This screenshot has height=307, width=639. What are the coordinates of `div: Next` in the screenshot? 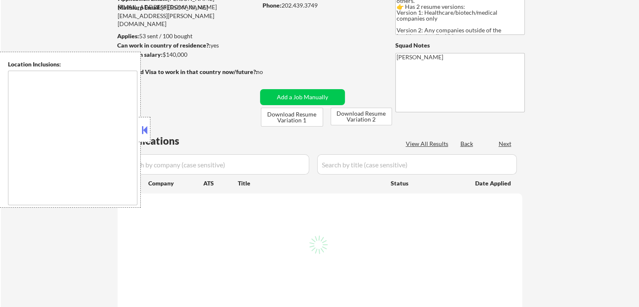 It's located at (505, 144).